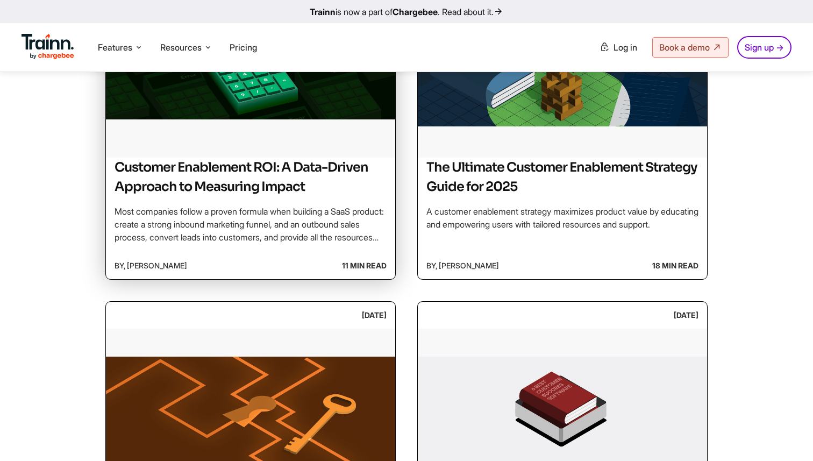 The height and width of the screenshot is (461, 813). I want to click on a: Book a demo, so click(691, 47).